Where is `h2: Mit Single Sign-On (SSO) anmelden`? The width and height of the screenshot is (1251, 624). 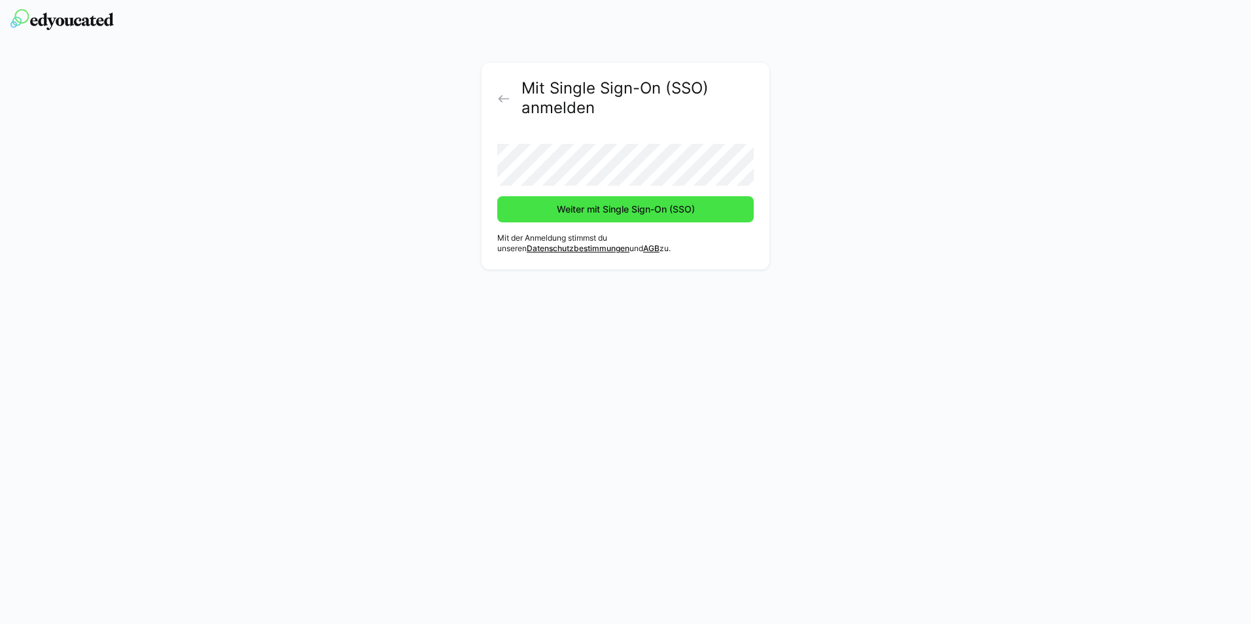 h2: Mit Single Sign-On (SSO) anmelden is located at coordinates (637, 98).